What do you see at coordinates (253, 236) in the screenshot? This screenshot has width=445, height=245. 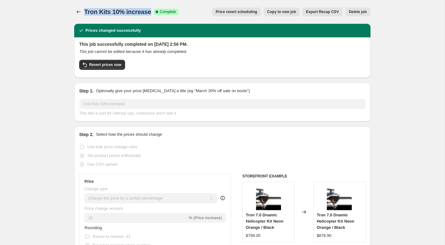 I see `div: $799.00` at bounding box center [253, 236].